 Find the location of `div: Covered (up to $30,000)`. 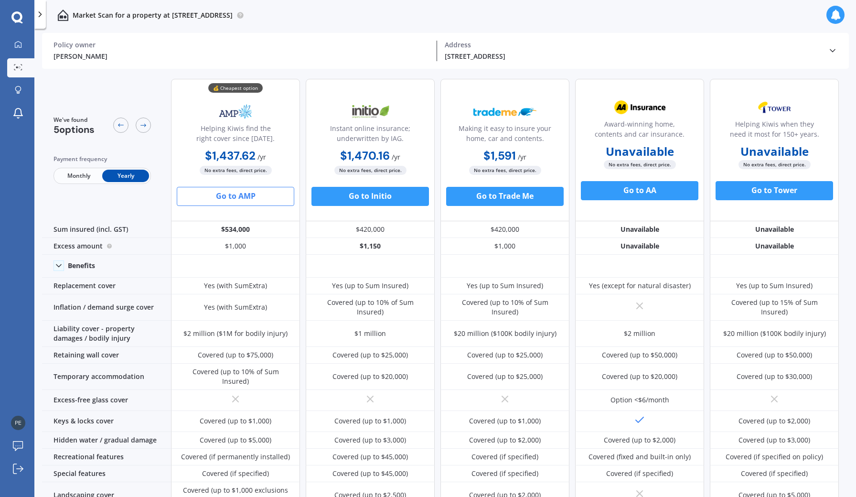

div: Covered (up to $30,000) is located at coordinates (774, 376).